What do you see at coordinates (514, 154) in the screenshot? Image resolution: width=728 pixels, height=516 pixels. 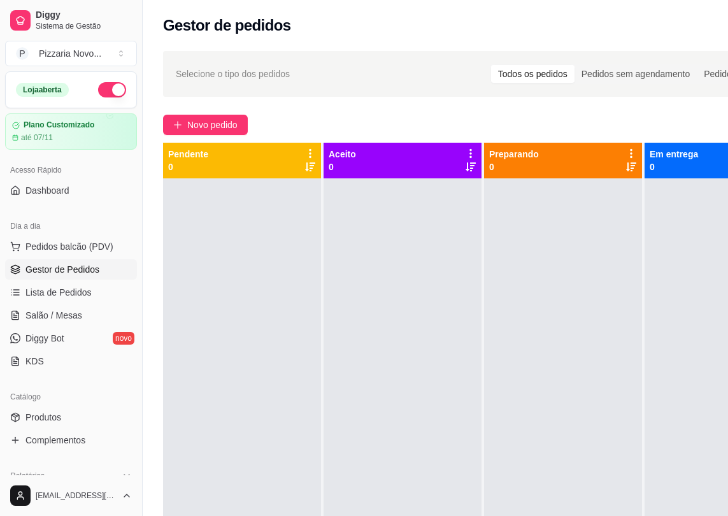 I see `p: Preparando` at bounding box center [514, 154].